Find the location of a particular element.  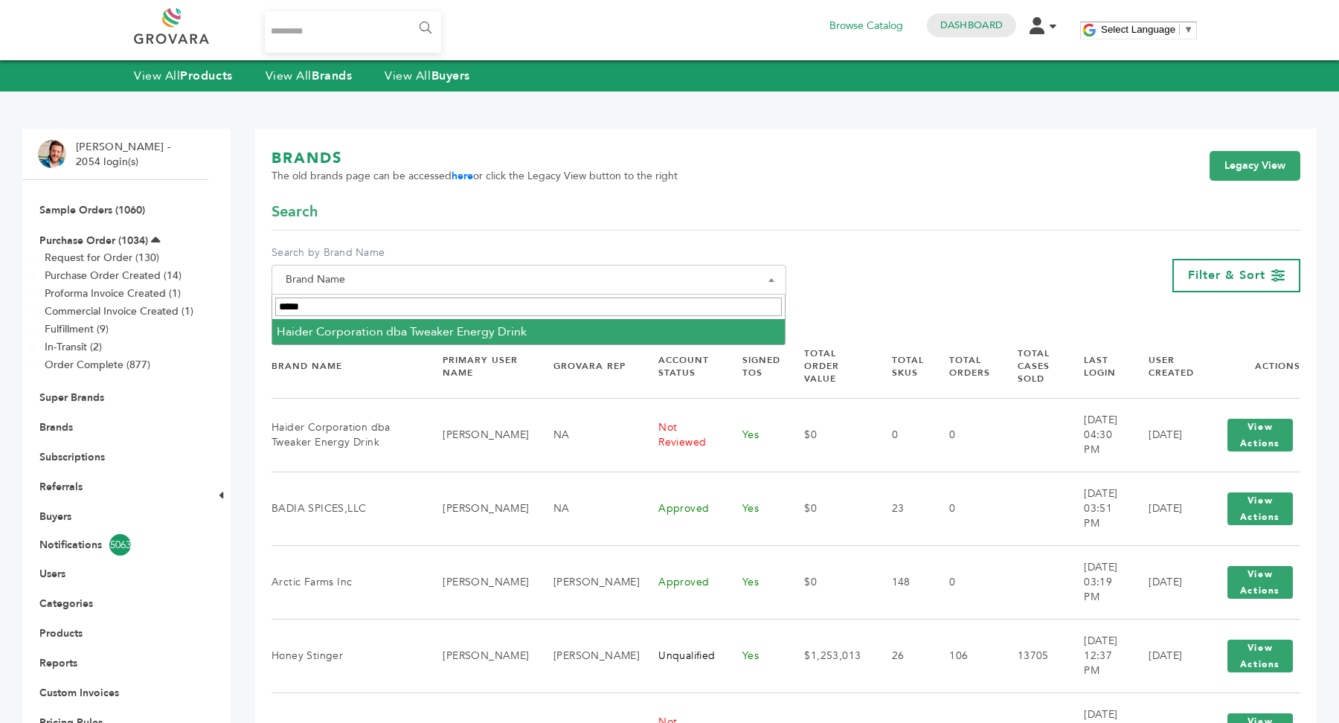

a: Proforma Invoice Created (1) is located at coordinates (112, 293).